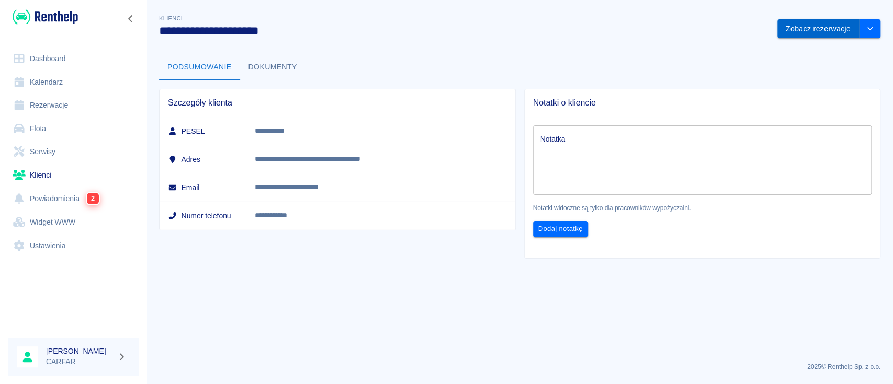 This screenshot has width=893, height=384. What do you see at coordinates (870, 29) in the screenshot?
I see `button: drop-down` at bounding box center [870, 29].